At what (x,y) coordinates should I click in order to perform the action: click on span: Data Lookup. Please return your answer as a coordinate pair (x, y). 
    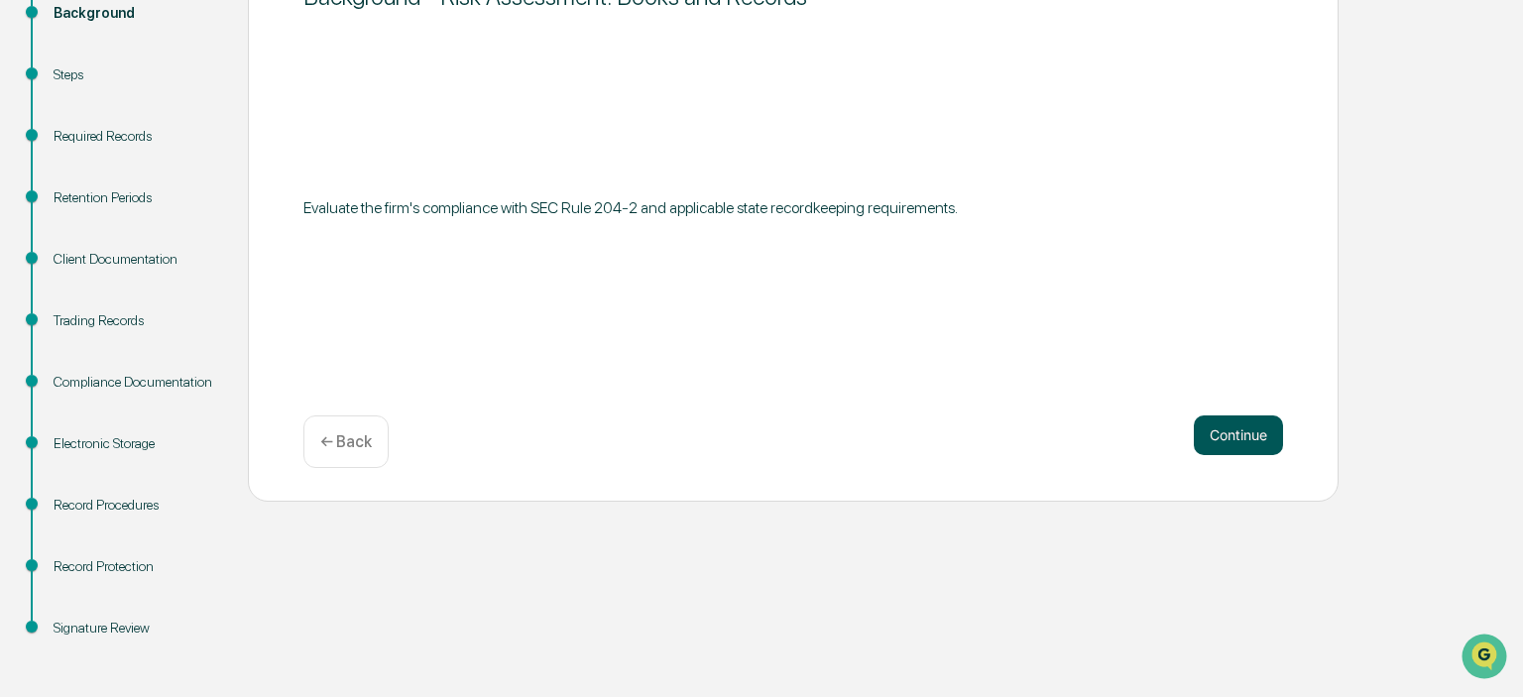
    Looking at the image, I should click on (82, 297).